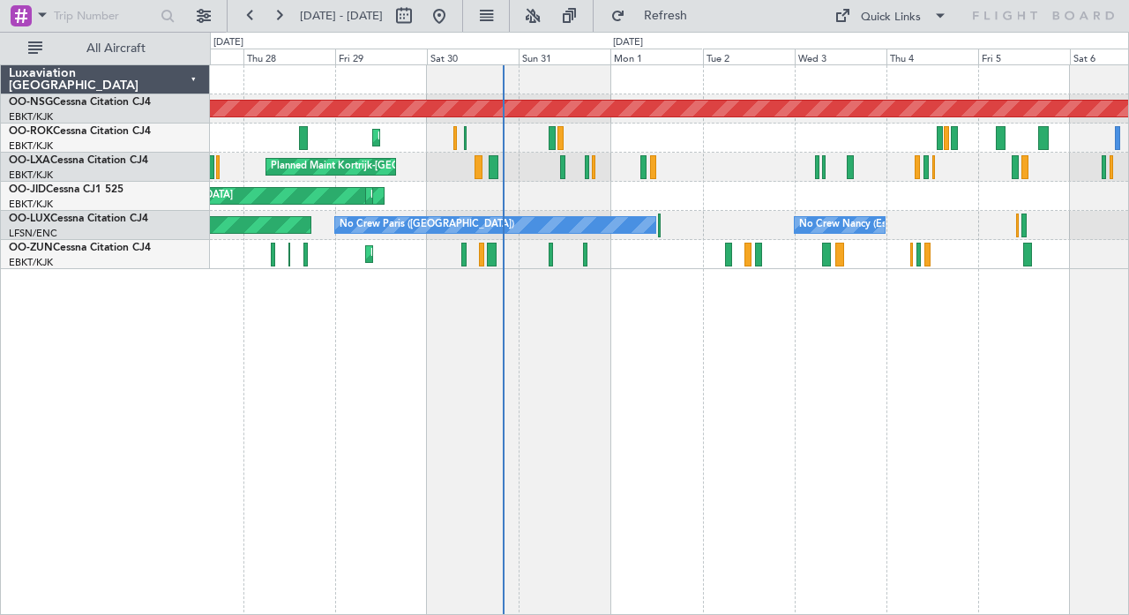  What do you see at coordinates (891, 18) in the screenshot?
I see `div: Quick Links` at bounding box center [891, 18].